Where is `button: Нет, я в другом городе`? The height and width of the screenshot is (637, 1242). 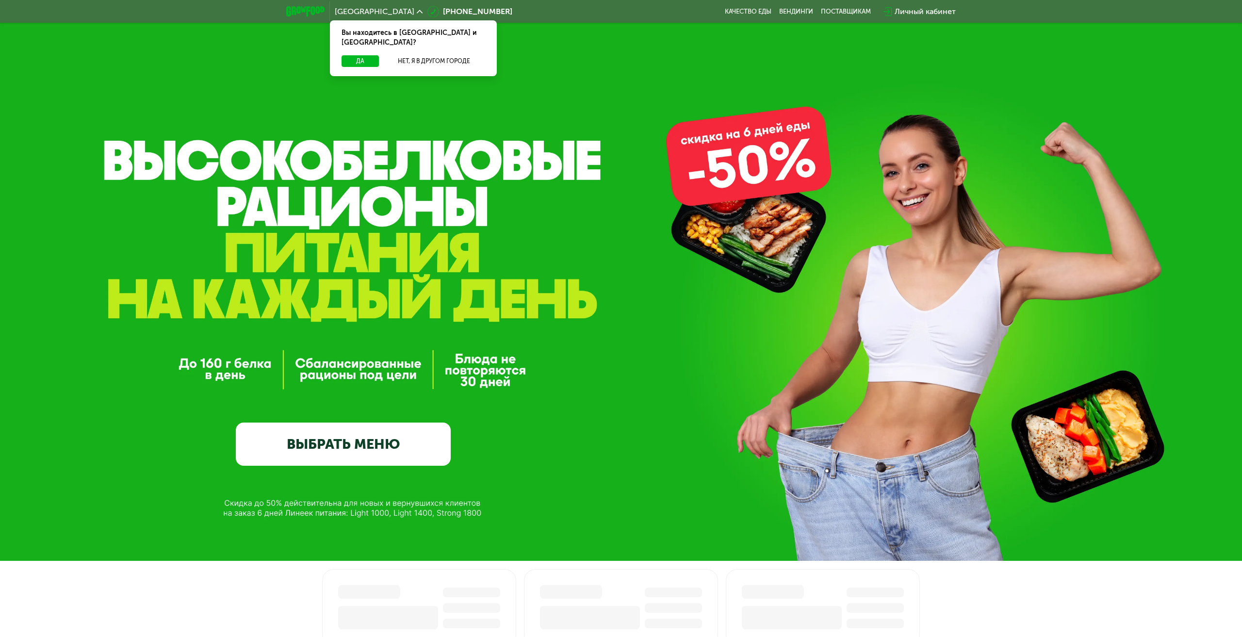
button: Нет, я в другом городе is located at coordinates (434, 61).